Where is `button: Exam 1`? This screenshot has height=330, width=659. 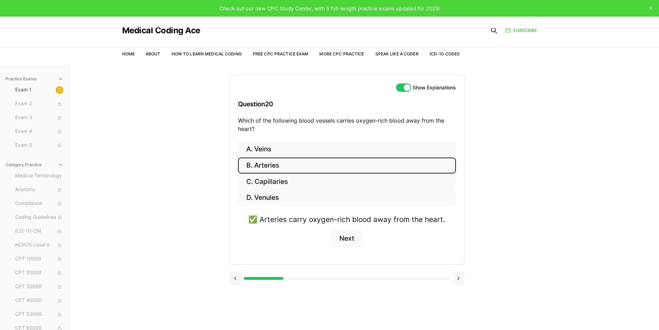
button: Exam 1 is located at coordinates (39, 90).